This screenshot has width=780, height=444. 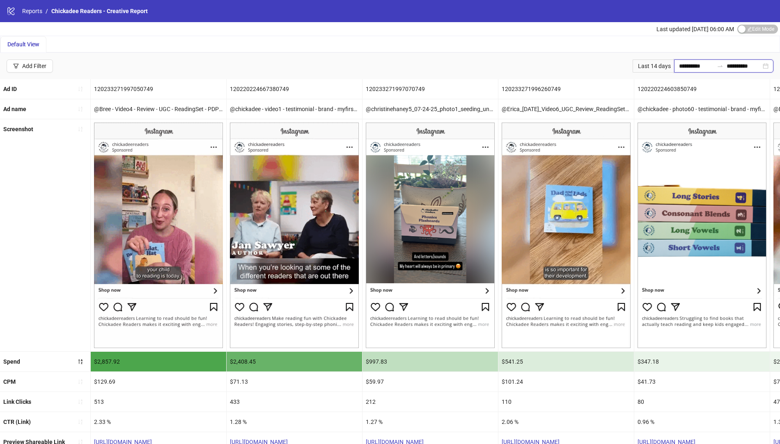 I want to click on button: Add Filter, so click(x=30, y=66).